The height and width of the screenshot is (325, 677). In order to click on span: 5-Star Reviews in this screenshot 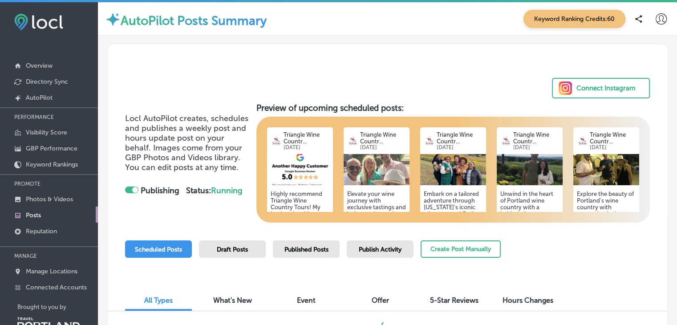, I will do `click(454, 300)`.